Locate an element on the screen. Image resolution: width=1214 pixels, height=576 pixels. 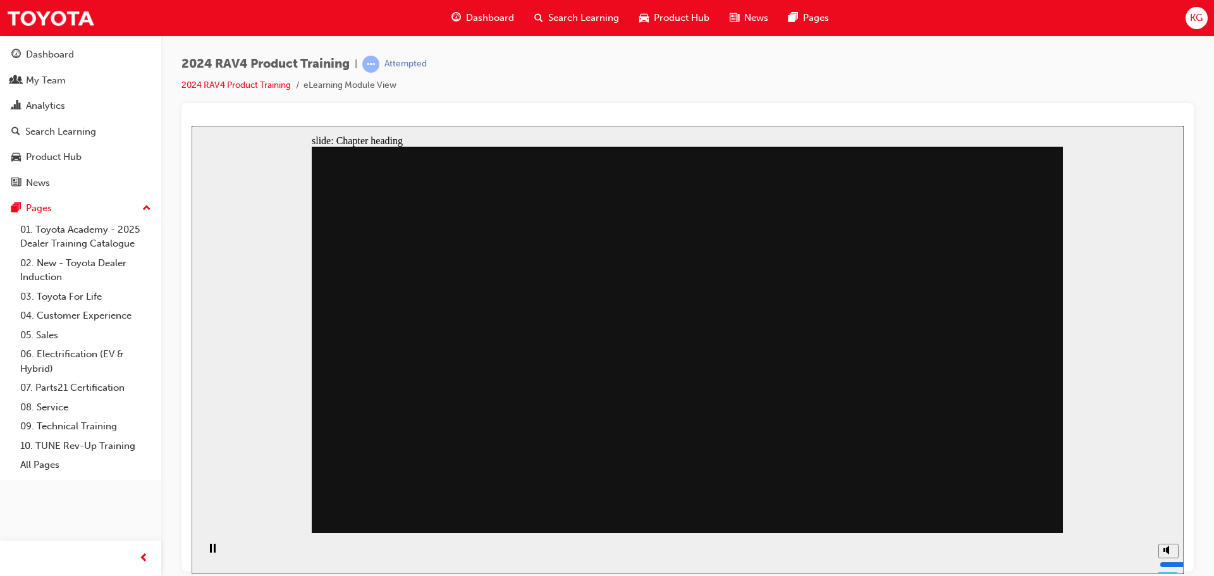
a: 07. Parts21 Certification is located at coordinates (85, 387).